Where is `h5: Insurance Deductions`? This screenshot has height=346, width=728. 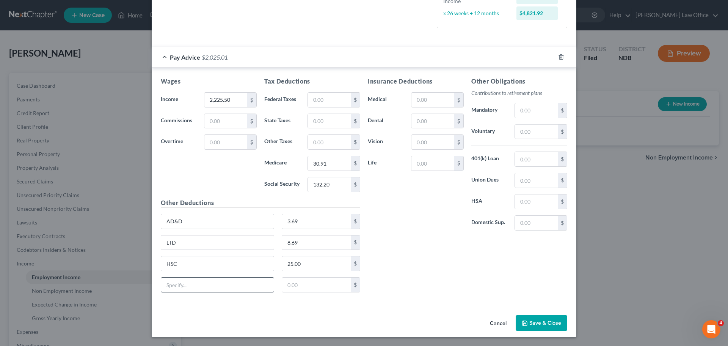 h5: Insurance Deductions is located at coordinates (416, 81).